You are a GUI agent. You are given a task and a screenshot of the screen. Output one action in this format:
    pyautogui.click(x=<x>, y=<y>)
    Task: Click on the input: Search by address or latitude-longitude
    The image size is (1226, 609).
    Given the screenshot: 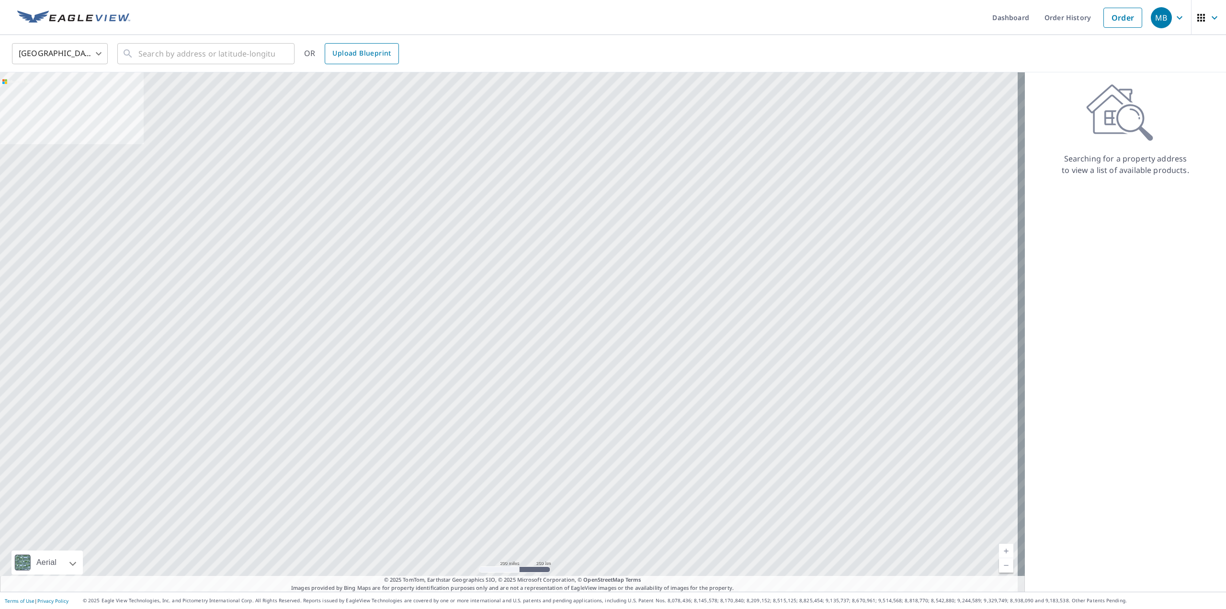 What is the action you would take?
    pyautogui.click(x=206, y=54)
    